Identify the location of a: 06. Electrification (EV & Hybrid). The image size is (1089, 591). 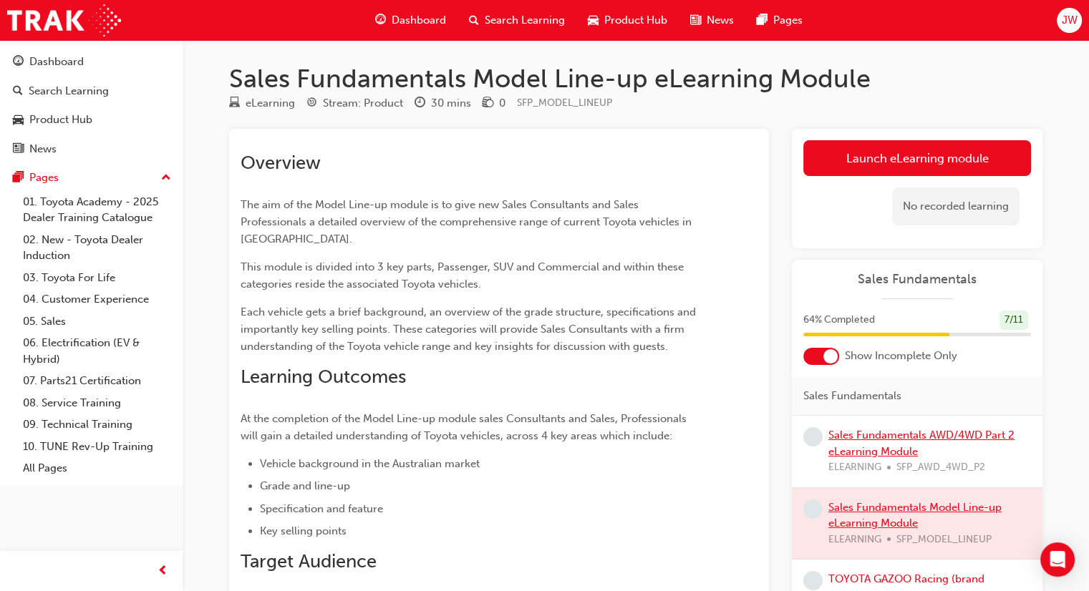
(97, 351).